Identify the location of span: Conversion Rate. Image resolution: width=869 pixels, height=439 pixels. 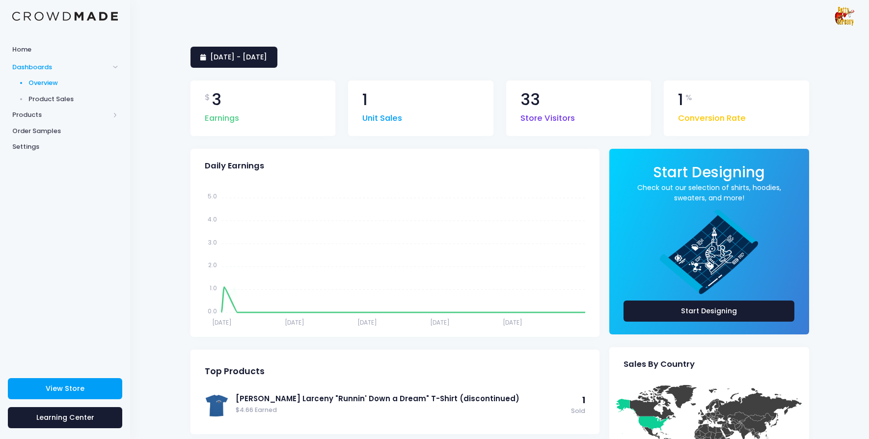
(712, 116).